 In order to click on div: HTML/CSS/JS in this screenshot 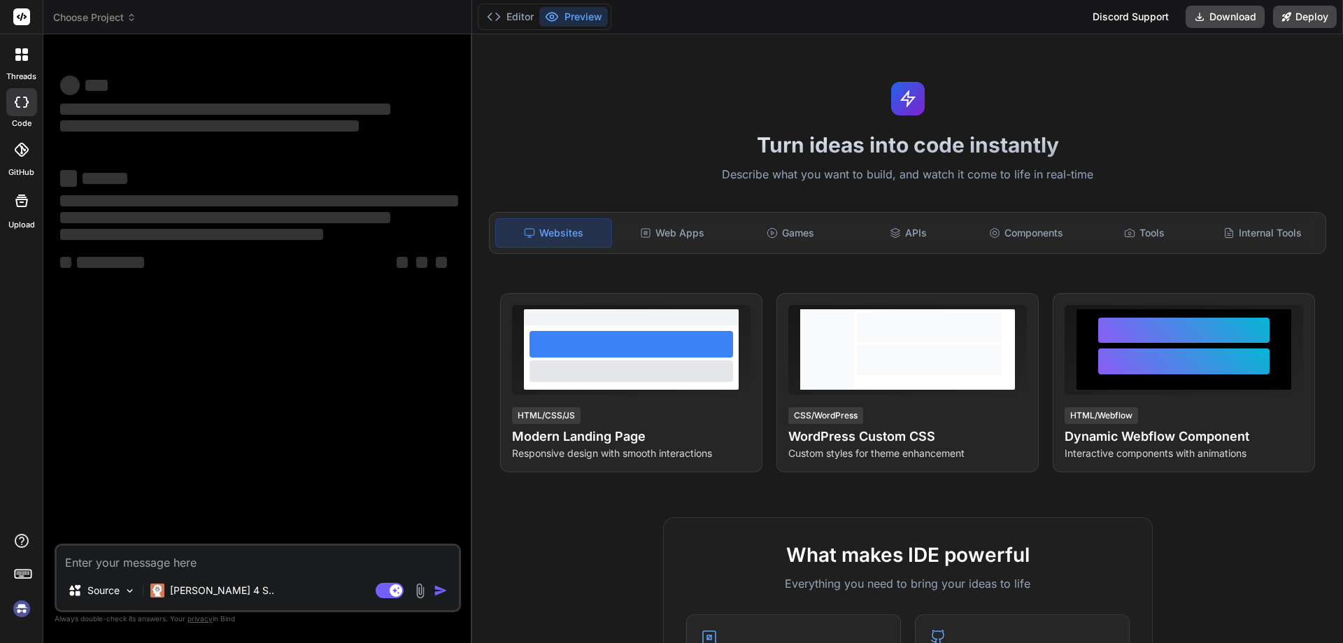, I will do `click(546, 415)`.